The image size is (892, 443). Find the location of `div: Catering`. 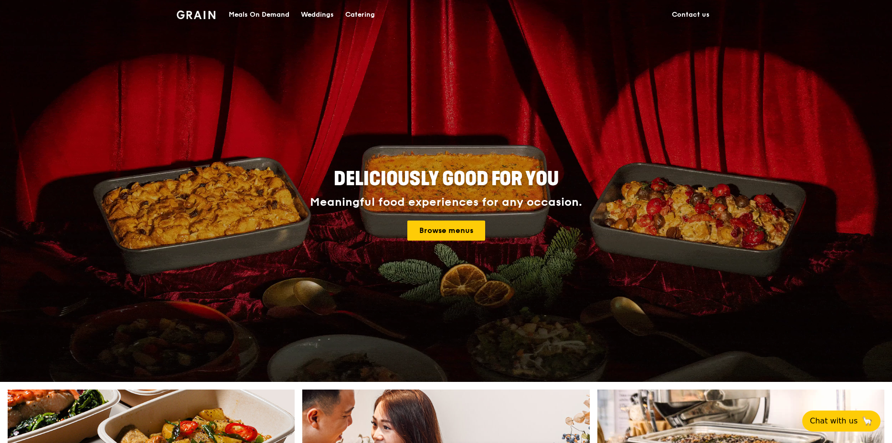

div: Catering is located at coordinates (360, 15).